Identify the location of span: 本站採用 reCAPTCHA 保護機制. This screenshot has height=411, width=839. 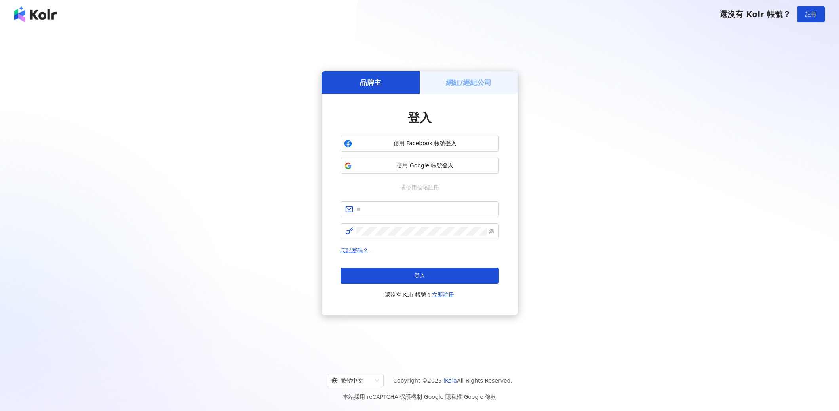
(419, 397).